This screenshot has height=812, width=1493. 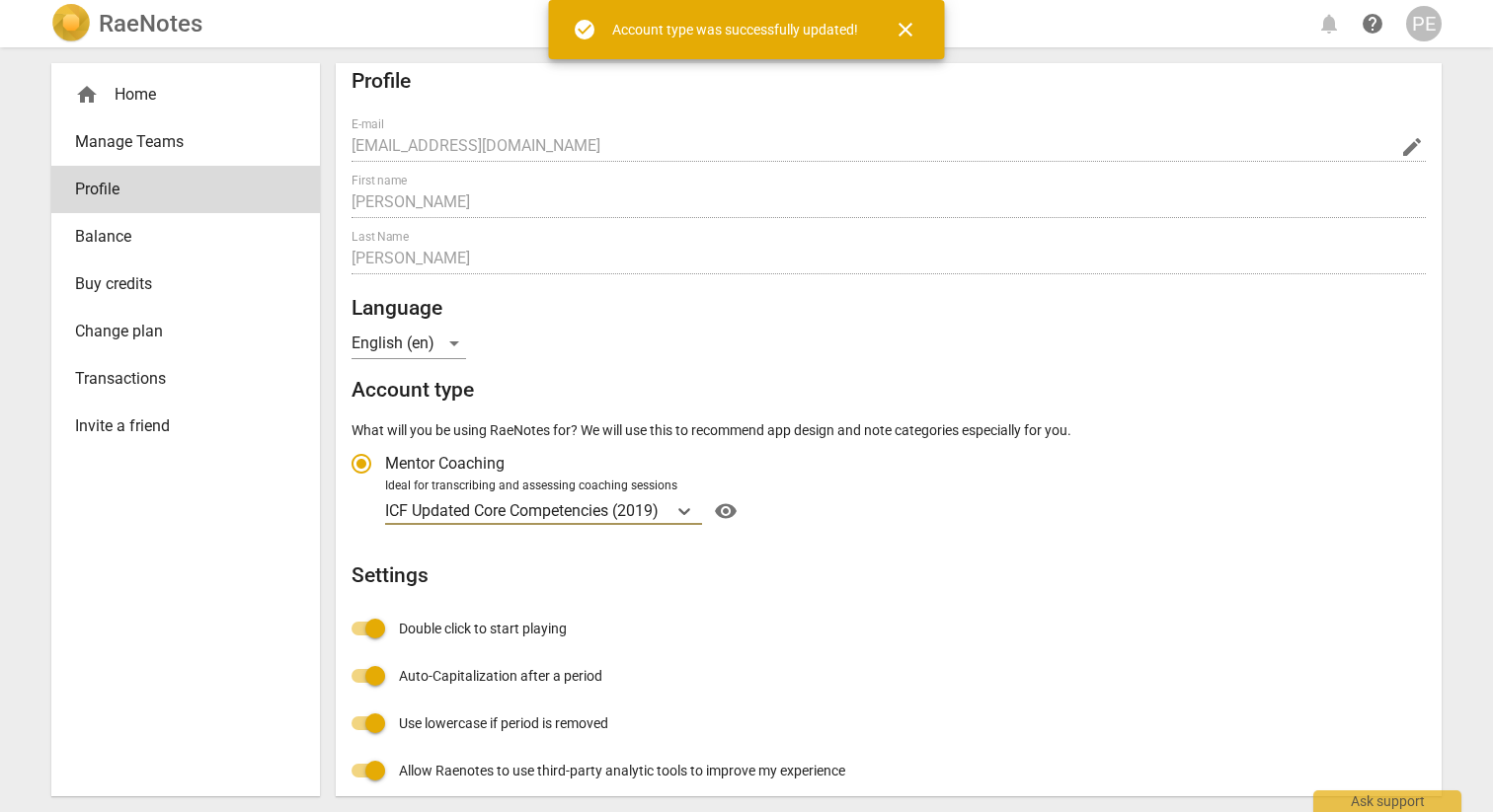 What do you see at coordinates (178, 284) in the screenshot?
I see `span: Buy credits` at bounding box center [178, 284].